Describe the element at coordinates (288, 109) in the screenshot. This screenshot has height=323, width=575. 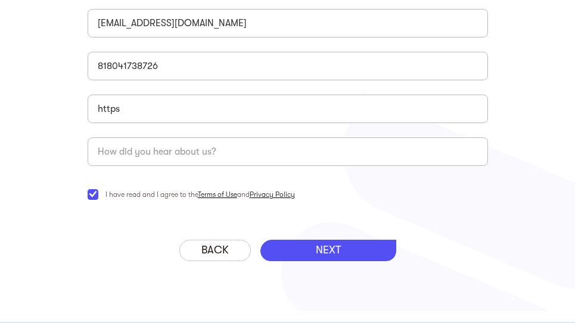
I see `input: https://website.com/` at that location.